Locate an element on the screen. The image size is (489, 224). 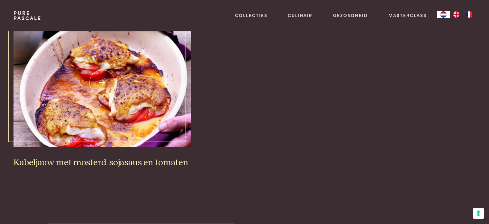
img: Kabeljauw met mosterd-sojasaus en tomaten is located at coordinates (102, 82).